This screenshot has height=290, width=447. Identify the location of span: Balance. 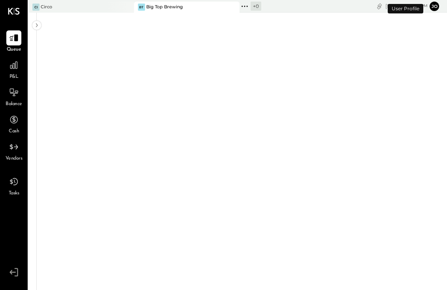
(14, 104).